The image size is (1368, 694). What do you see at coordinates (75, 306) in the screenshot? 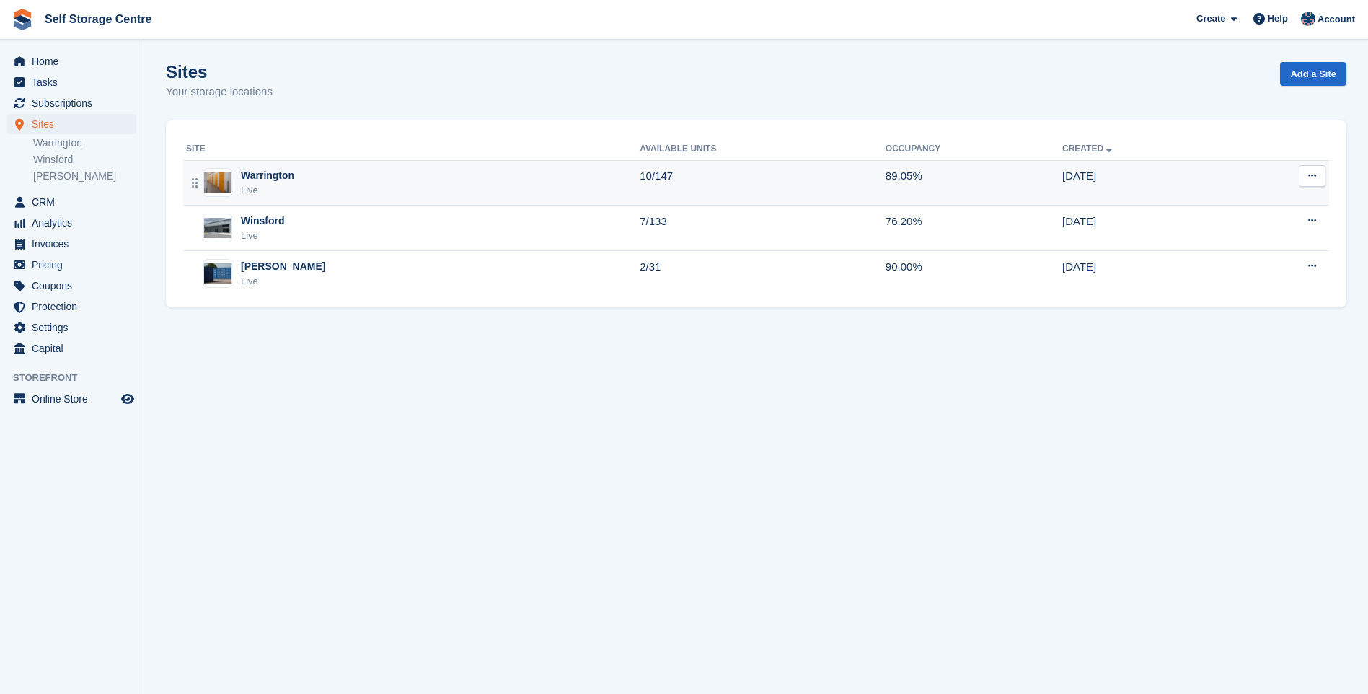
I see `span: Protection` at bounding box center [75, 306].